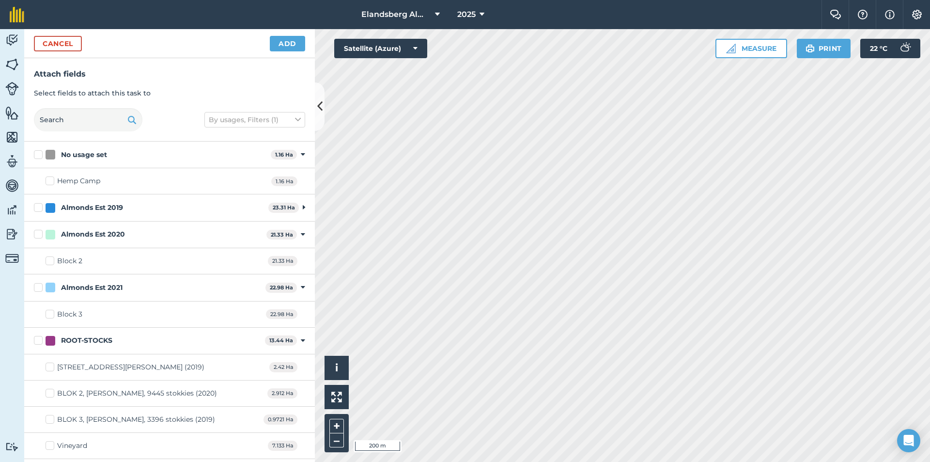 This screenshot has height=462, width=930. I want to click on span: 2.42 Ha, so click(283, 367).